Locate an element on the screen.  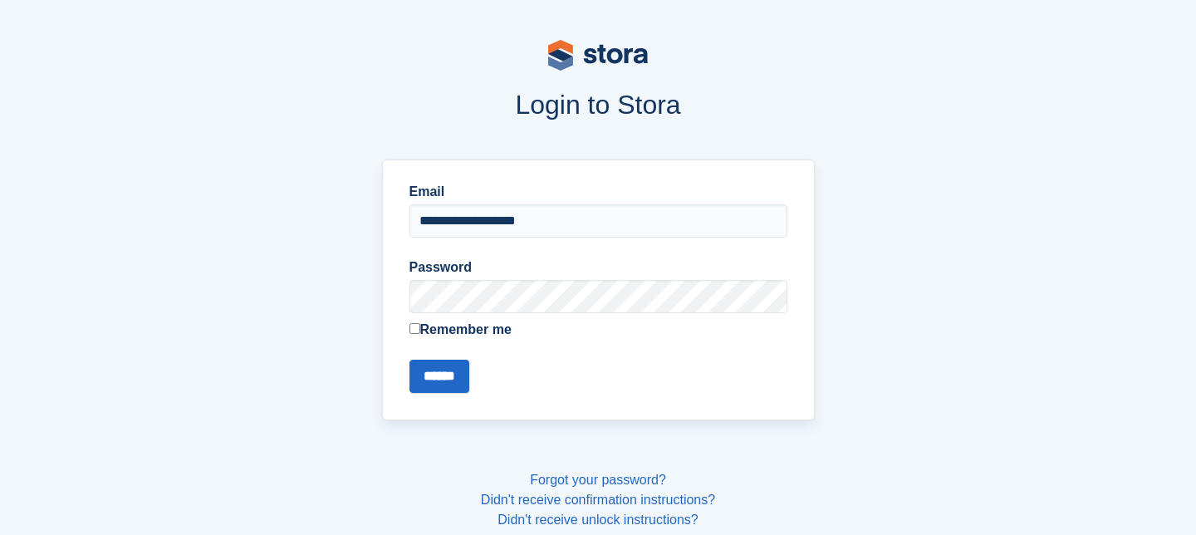
label: Remember me is located at coordinates (598, 330).